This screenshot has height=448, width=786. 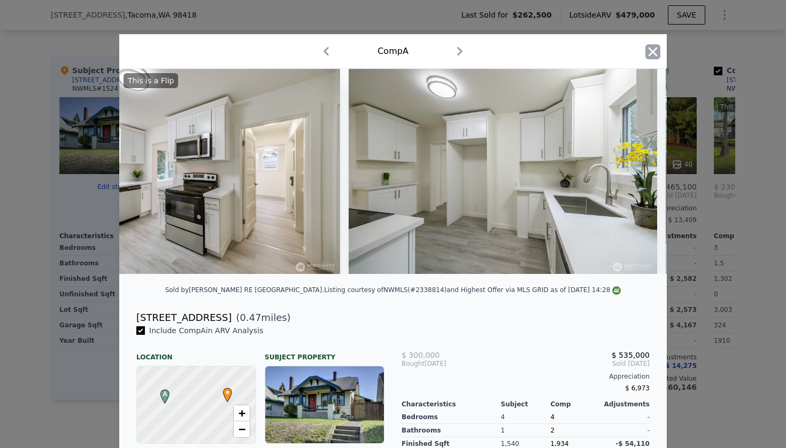 What do you see at coordinates (161, 393) in the screenshot?
I see `div: A` at bounding box center [161, 393].